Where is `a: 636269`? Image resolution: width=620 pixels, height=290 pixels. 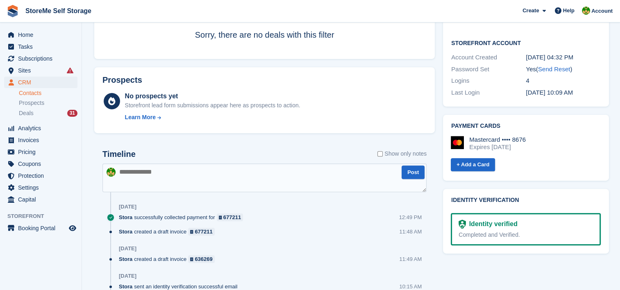 a: 636269 is located at coordinates (201, 259).